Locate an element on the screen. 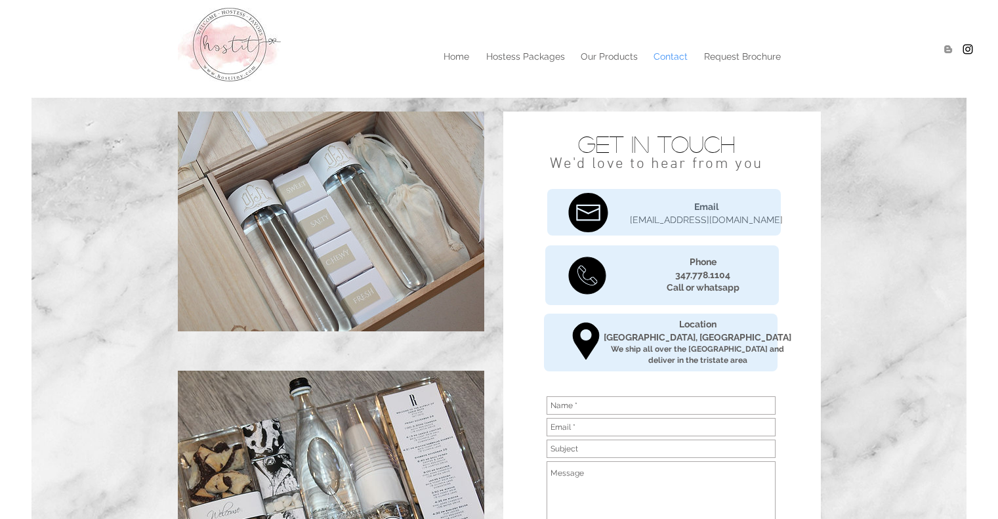 The image size is (998, 519). input: Subject is located at coordinates (661, 449).